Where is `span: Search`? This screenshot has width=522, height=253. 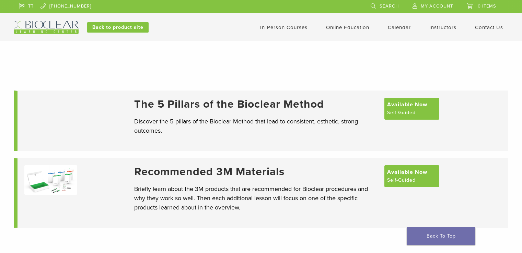 span: Search is located at coordinates (389, 6).